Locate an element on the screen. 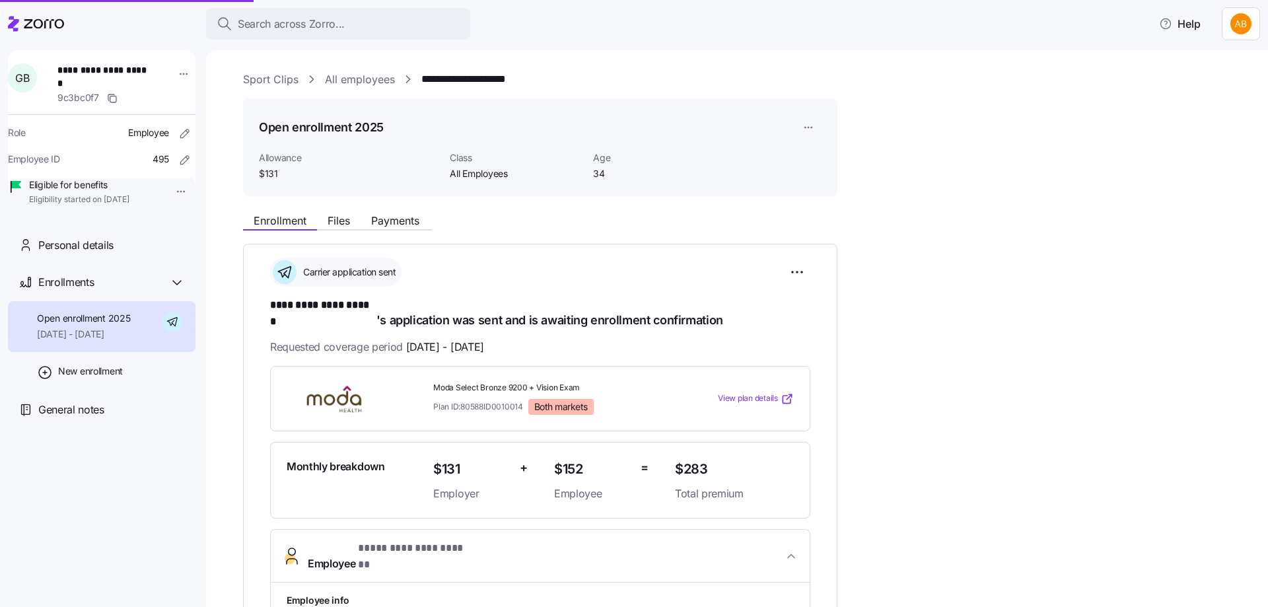  span: 9c3bc0f7 is located at coordinates (78, 98).